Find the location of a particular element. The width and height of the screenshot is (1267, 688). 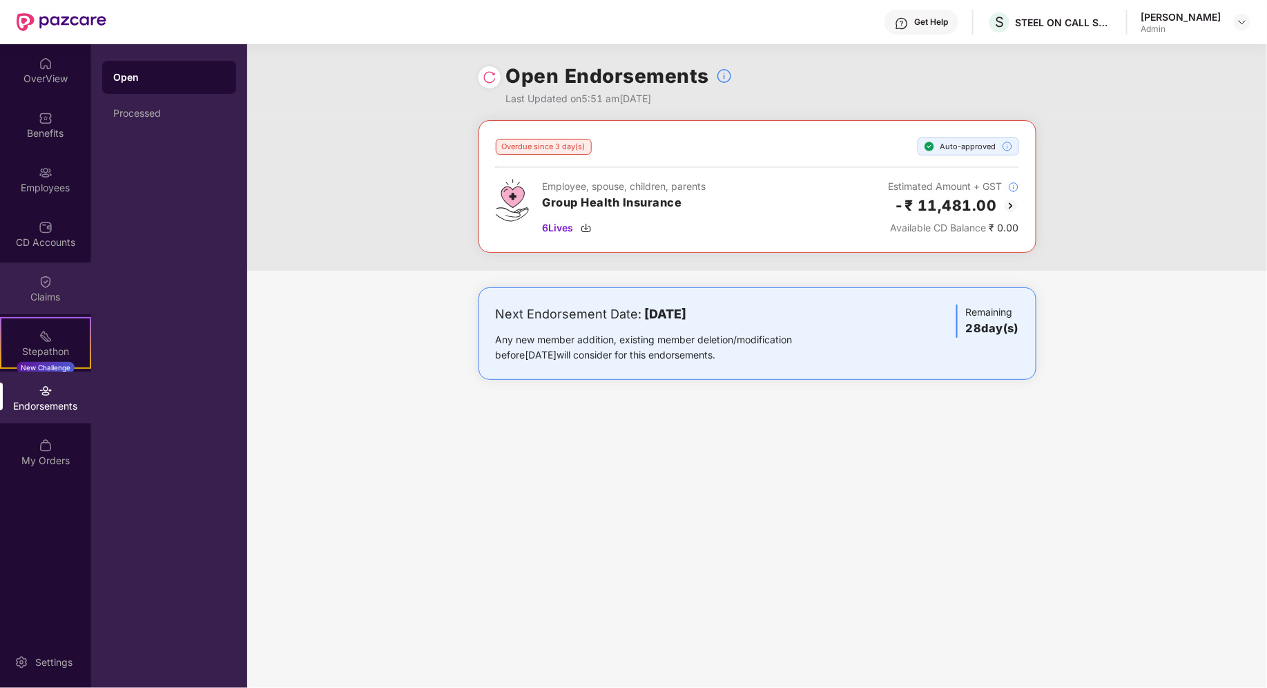

div: Open is located at coordinates (169, 77).